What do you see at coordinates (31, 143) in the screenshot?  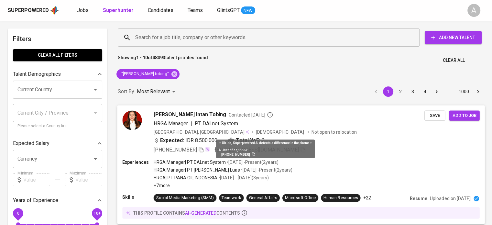 I see `p: Expected Salary` at bounding box center [31, 143].